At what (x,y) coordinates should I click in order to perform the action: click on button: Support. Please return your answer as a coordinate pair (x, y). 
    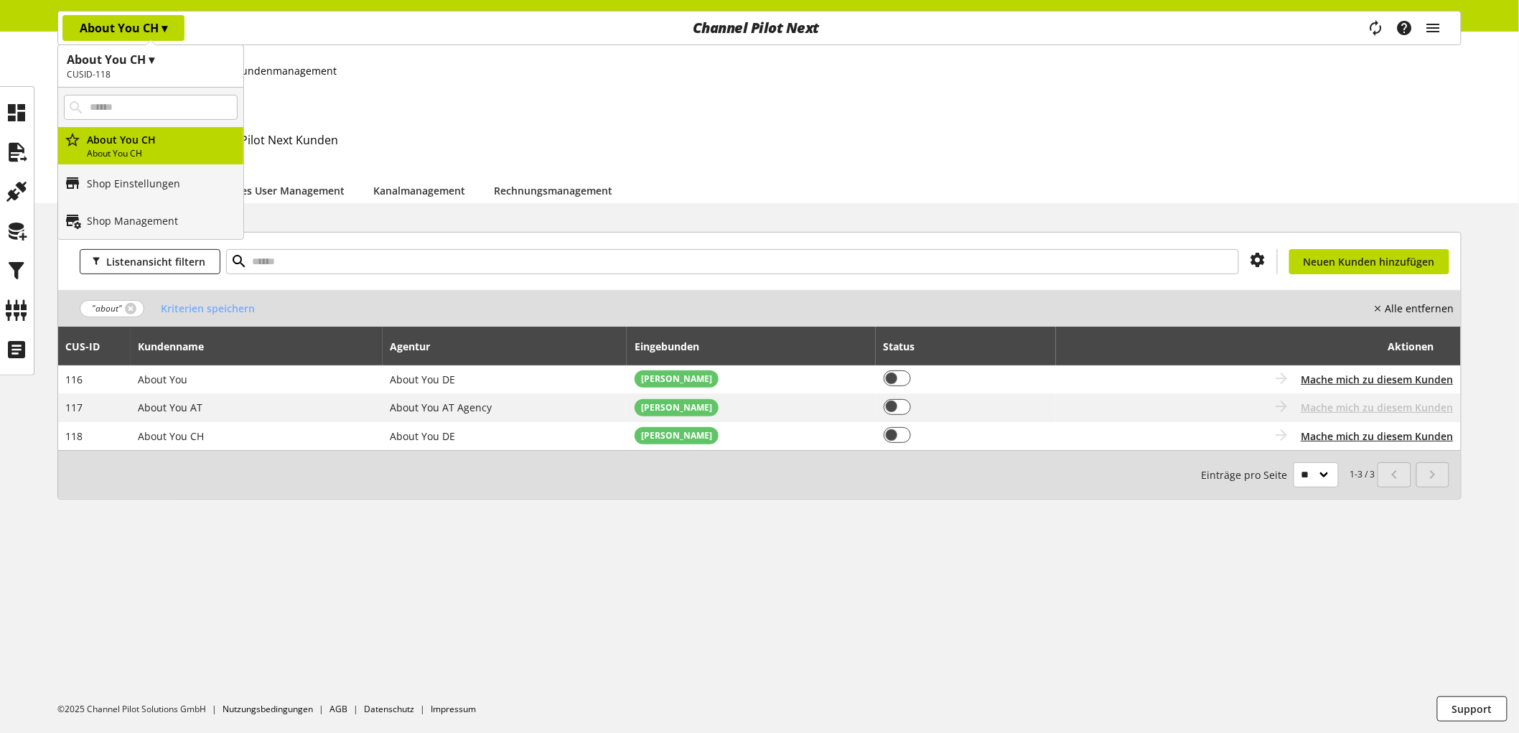
    Looking at the image, I should click on (1472, 708).